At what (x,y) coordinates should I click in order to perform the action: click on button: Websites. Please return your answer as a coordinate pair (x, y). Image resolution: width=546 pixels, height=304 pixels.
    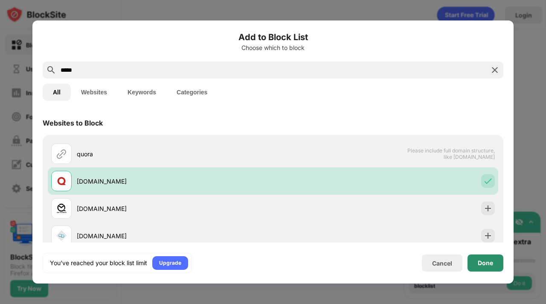
    Looking at the image, I should click on (94, 92).